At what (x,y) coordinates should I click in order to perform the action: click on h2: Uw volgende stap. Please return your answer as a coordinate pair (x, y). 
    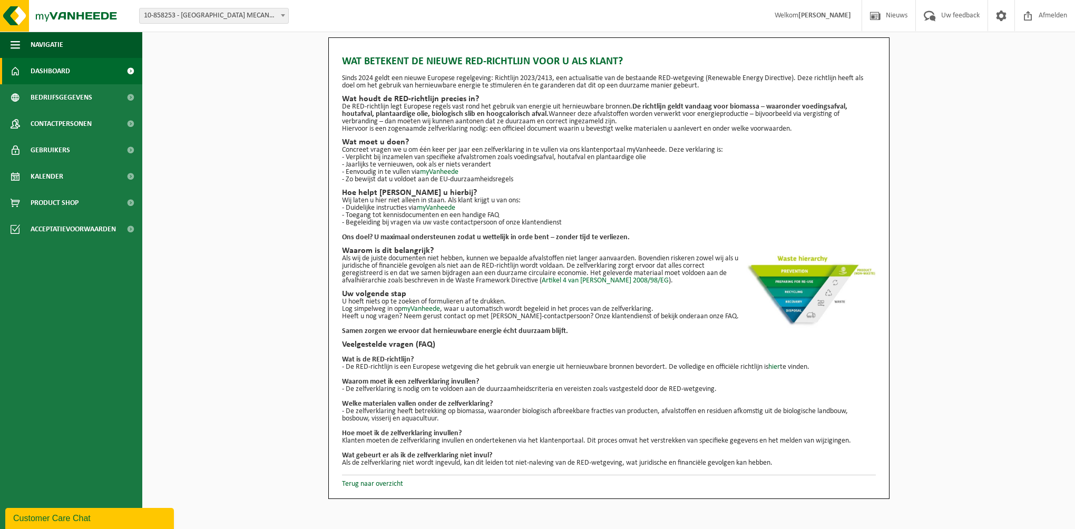
    Looking at the image, I should click on (608, 294).